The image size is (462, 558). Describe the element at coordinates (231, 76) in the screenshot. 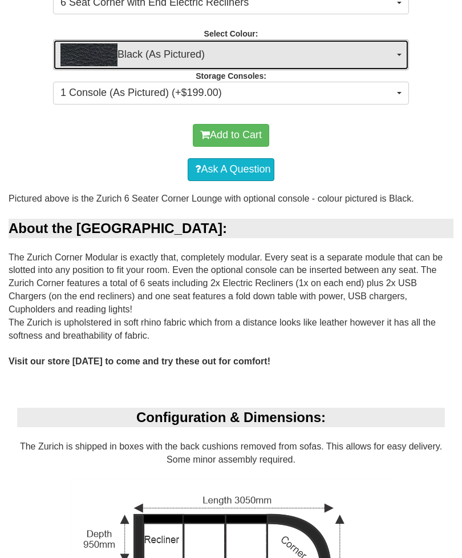

I see `strong: Storage Consoles:` at that location.